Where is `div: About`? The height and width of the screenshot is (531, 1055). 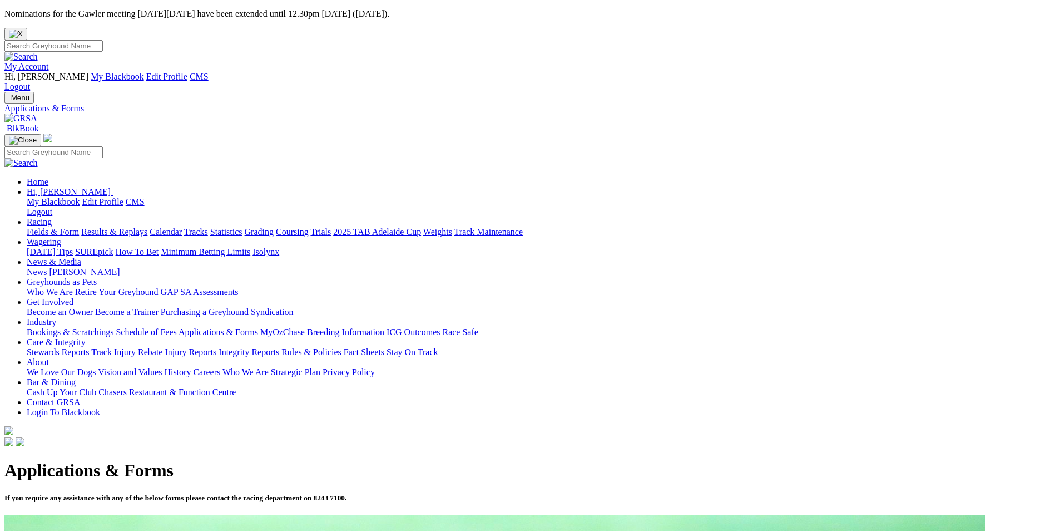
div: About is located at coordinates (538, 372).